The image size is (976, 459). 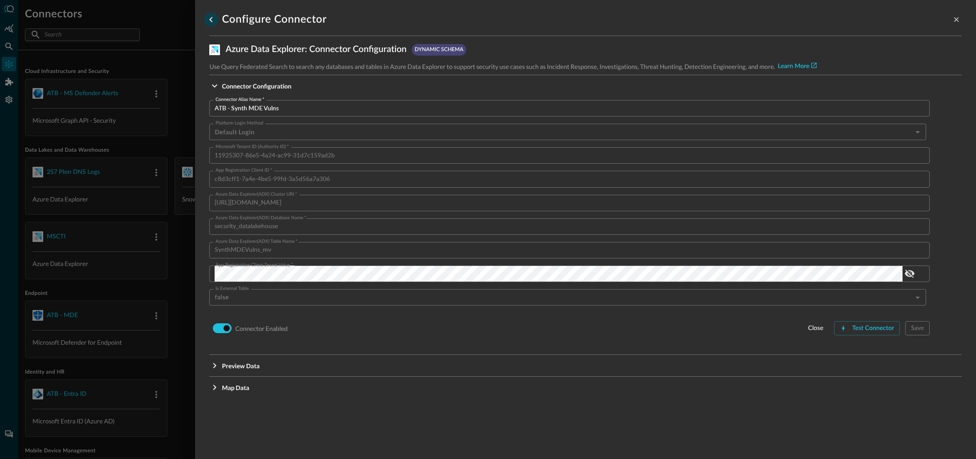 I want to click on div: close, so click(x=816, y=329).